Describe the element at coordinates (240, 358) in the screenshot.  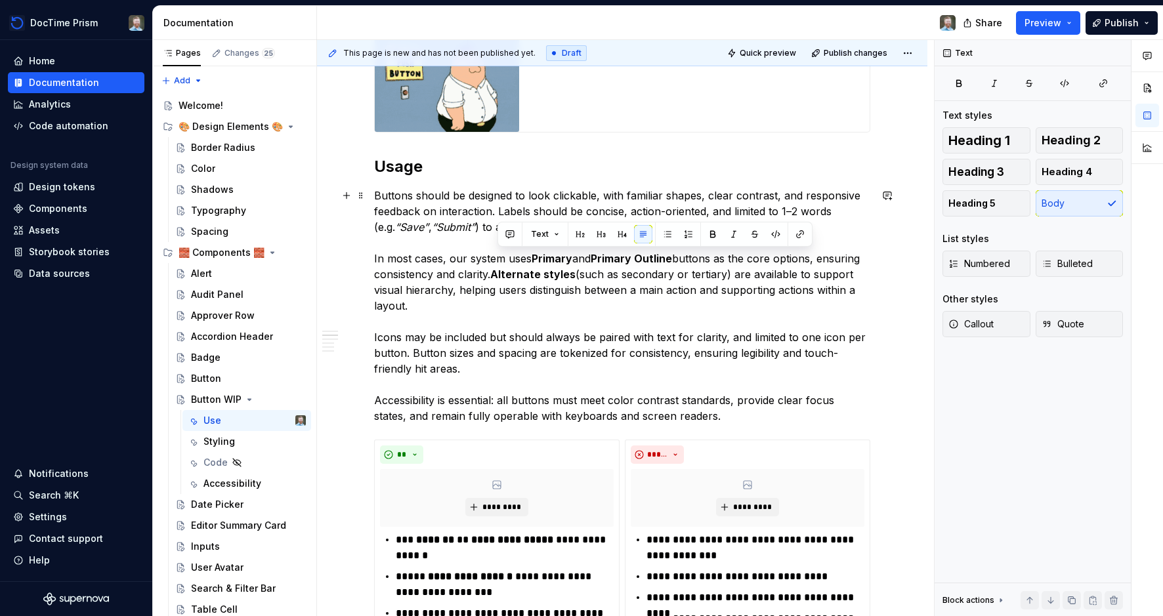
I see `a: Badge` at that location.